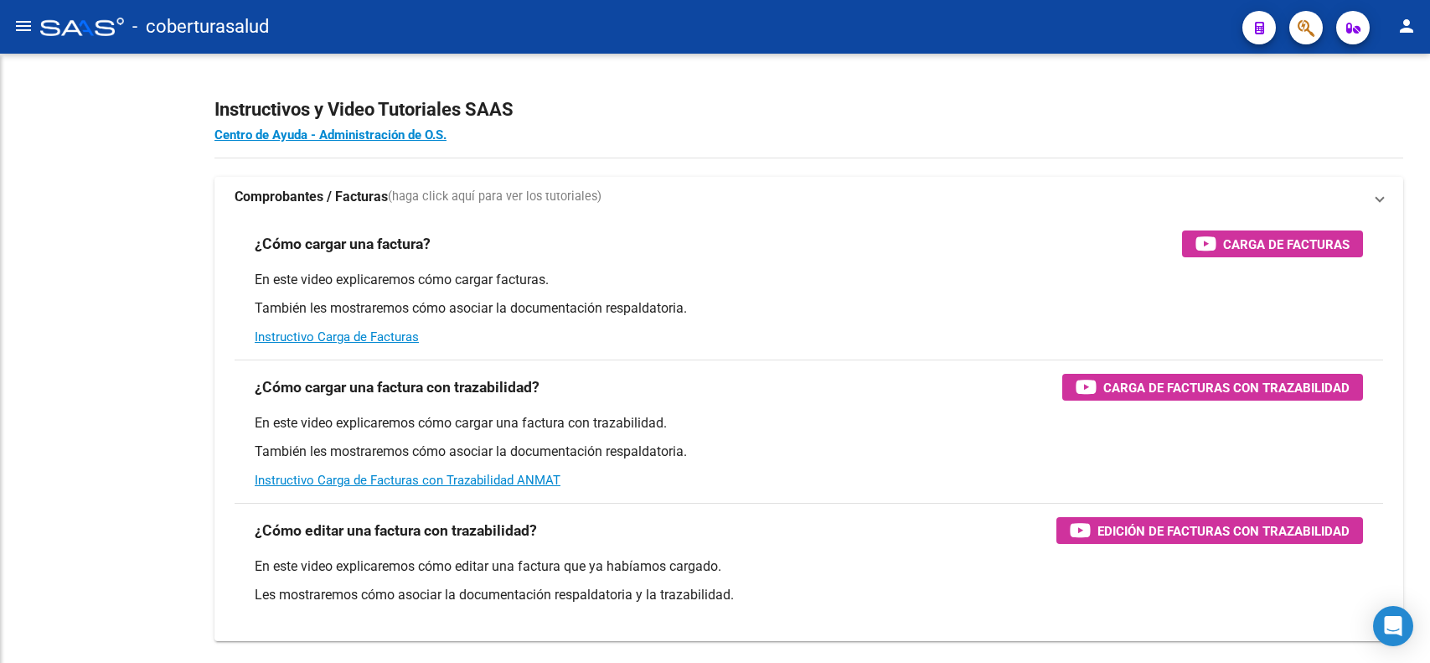 Image resolution: width=1430 pixels, height=663 pixels. I want to click on div: Open Intercom Messenger, so click(1393, 626).